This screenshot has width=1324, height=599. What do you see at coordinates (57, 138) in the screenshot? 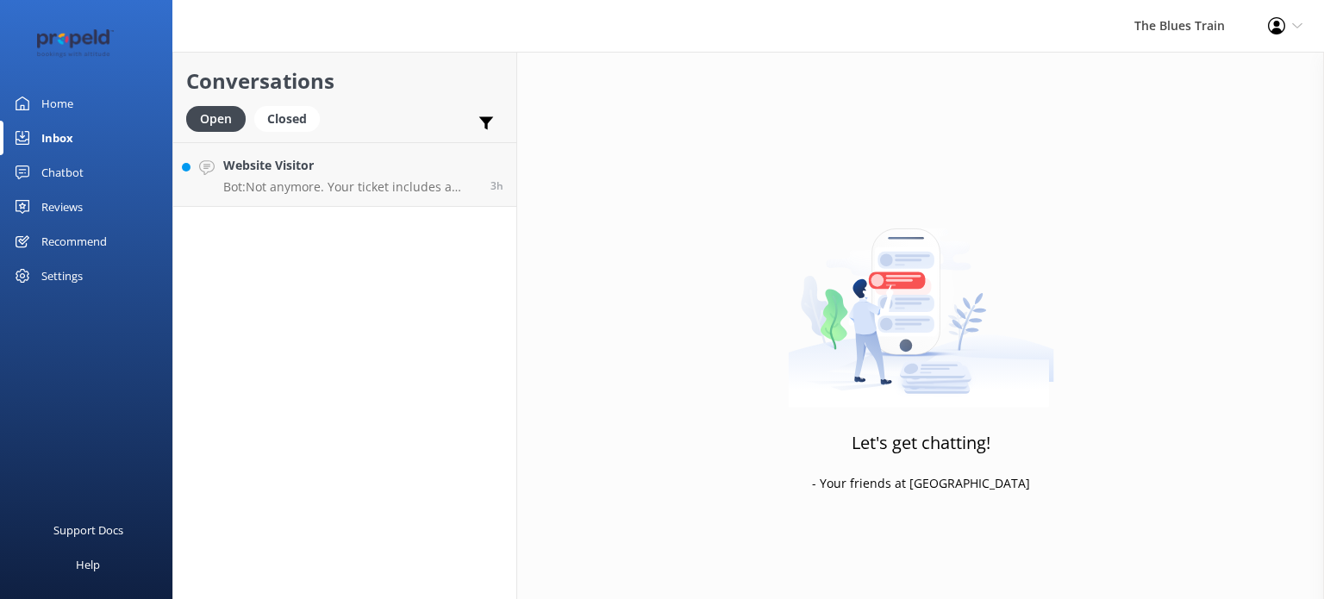
I see `div: Inbox` at bounding box center [57, 138].